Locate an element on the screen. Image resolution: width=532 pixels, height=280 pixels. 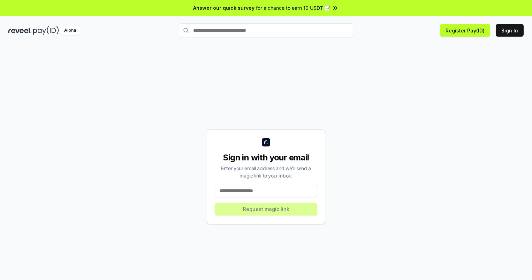
div: Sign in with your email is located at coordinates (266, 158).